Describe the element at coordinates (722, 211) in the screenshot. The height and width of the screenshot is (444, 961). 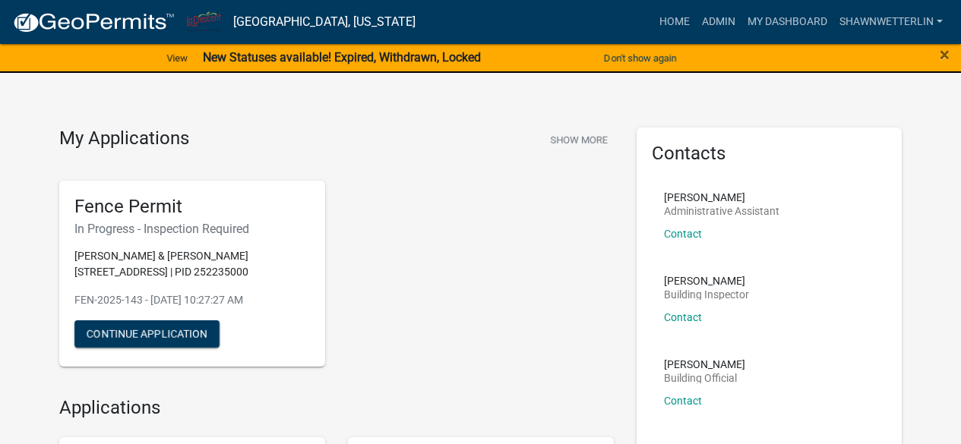
I see `p: Administrative Assistant` at that location.